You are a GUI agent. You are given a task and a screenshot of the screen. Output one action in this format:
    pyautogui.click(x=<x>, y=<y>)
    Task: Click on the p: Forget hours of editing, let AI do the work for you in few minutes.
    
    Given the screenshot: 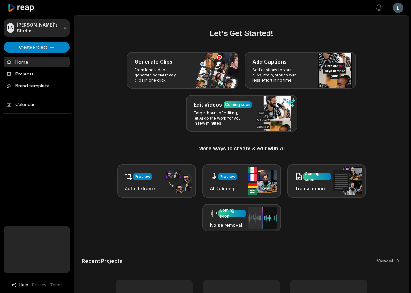 What is the action you would take?
    pyautogui.click(x=218, y=118)
    